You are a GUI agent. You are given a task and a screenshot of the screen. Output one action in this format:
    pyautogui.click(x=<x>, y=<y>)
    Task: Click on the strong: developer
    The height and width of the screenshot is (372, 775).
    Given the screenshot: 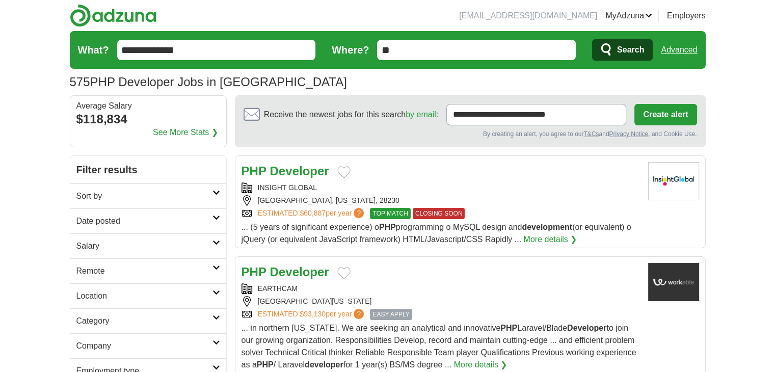 What is the action you would take?
    pyautogui.click(x=324, y=364)
    